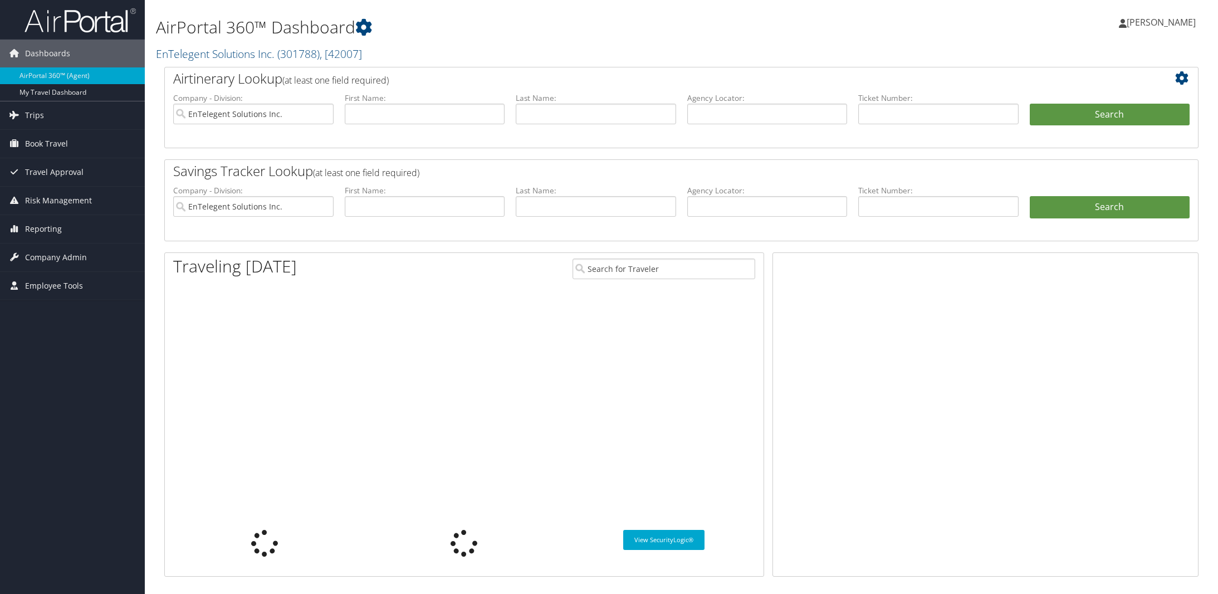 The height and width of the screenshot is (594, 1218). Describe the element at coordinates (56, 257) in the screenshot. I see `span: Company Admin` at that location.